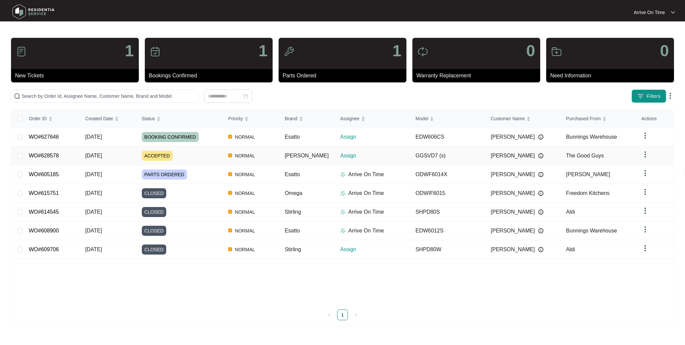  I want to click on input: Search by Order Id, Assignee Name, Customer Name, Brand and Model, so click(109, 96).